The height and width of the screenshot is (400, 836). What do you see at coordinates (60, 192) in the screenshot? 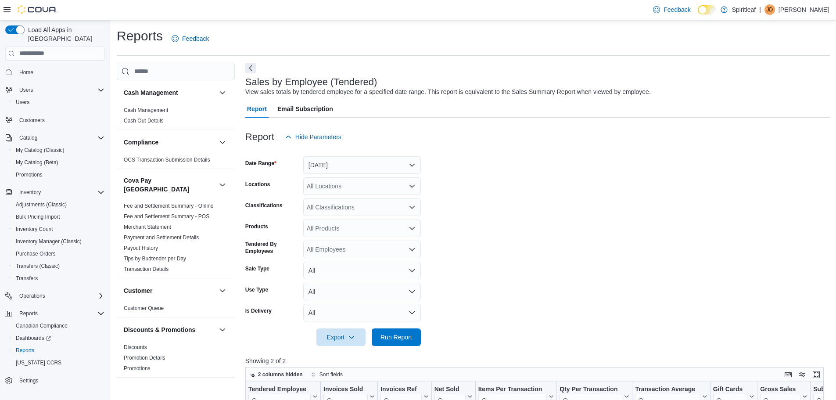
I see `span: Inventory` at bounding box center [60, 192].